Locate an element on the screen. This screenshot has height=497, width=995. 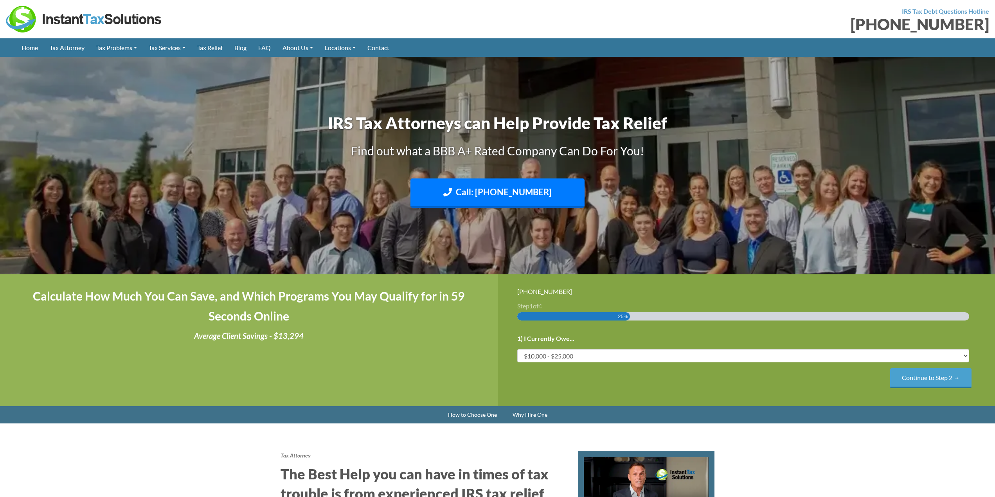
a: How to Choose One is located at coordinates (472, 415).